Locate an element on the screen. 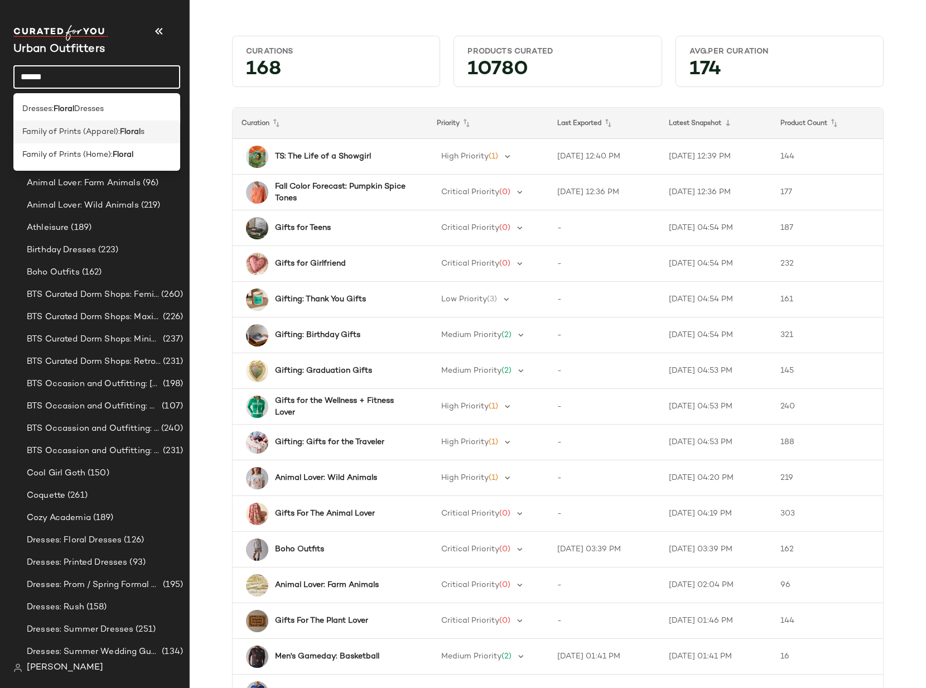 This screenshot has height=688, width=926. span: Dresses: Printed Dresses is located at coordinates (77, 562).